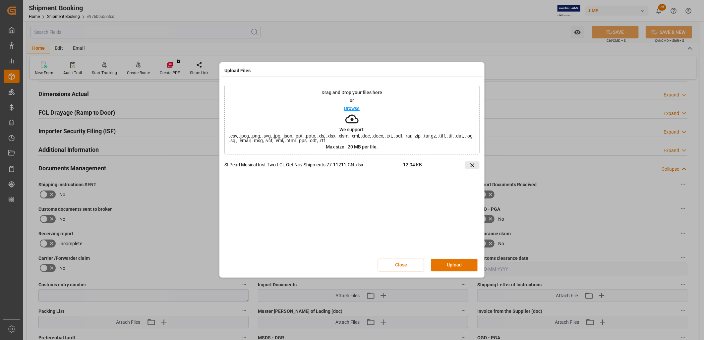 The image size is (704, 340). What do you see at coordinates (454, 265) in the screenshot?
I see `button: Upload` at bounding box center [454, 265].